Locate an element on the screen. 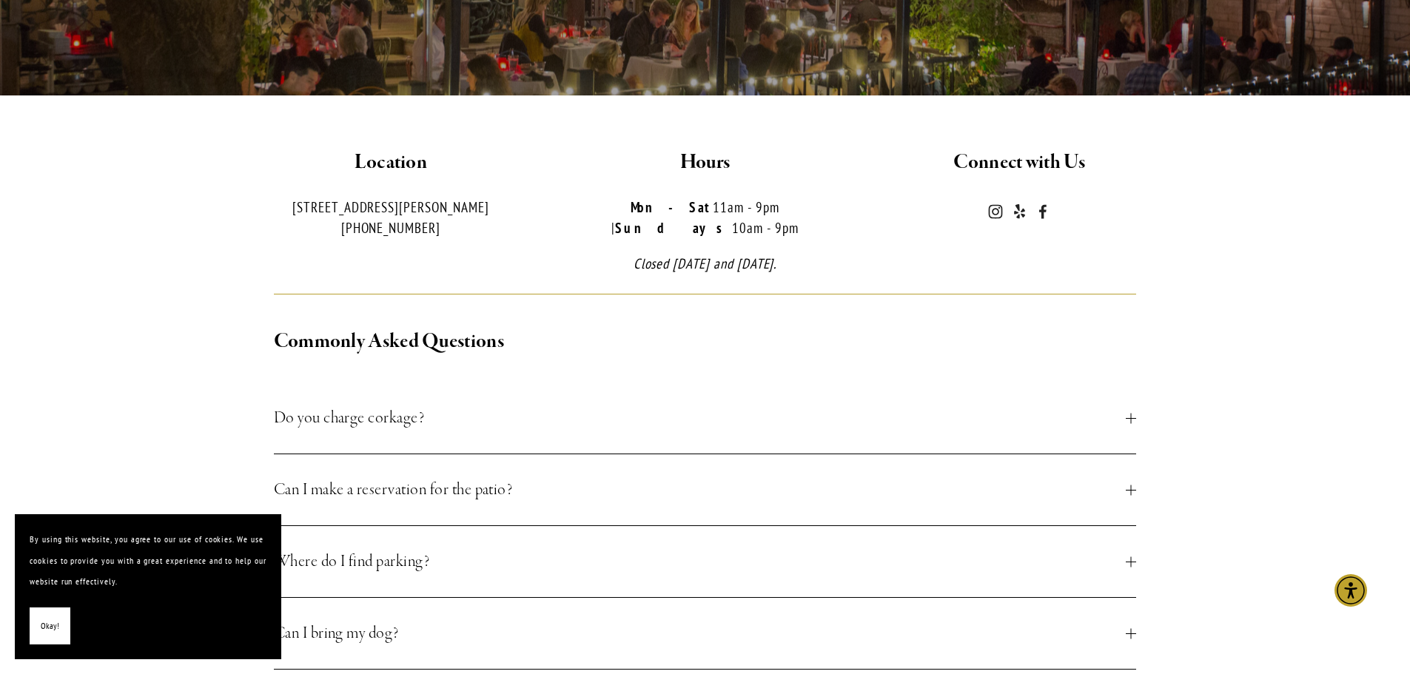 Image resolution: width=1410 pixels, height=674 pixels. h2: Connect with Us is located at coordinates (1019, 163).